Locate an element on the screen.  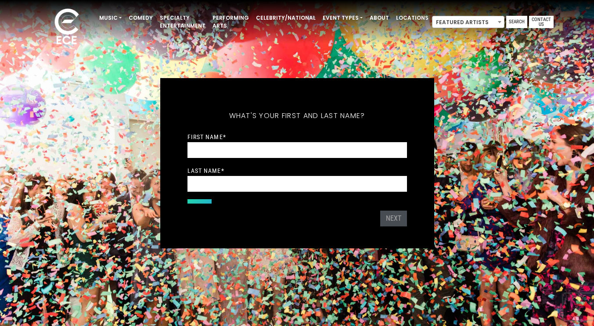
label: Last Name is located at coordinates (206, 171).